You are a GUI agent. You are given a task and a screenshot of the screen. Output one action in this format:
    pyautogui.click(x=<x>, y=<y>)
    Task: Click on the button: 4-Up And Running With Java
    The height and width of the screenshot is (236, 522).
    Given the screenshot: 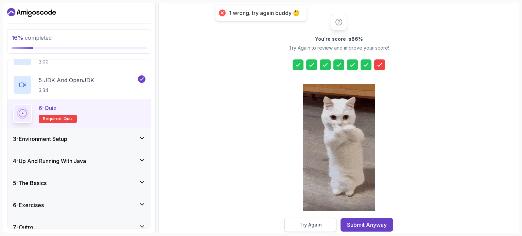 What is the action you would take?
    pyautogui.click(x=79, y=161)
    